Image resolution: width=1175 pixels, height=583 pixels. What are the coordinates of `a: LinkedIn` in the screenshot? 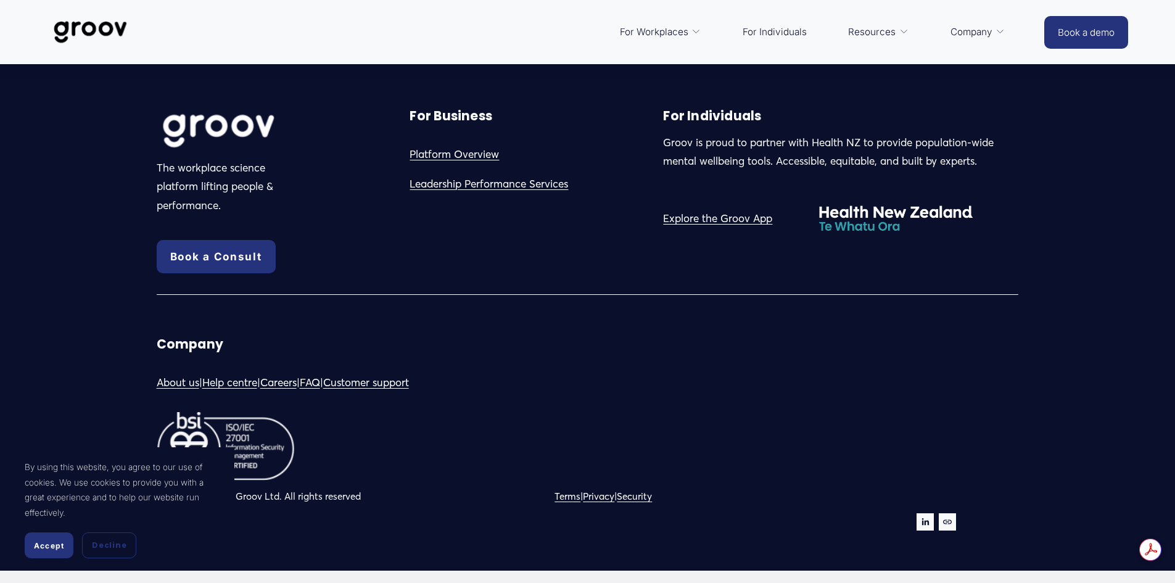 It's located at (925, 522).